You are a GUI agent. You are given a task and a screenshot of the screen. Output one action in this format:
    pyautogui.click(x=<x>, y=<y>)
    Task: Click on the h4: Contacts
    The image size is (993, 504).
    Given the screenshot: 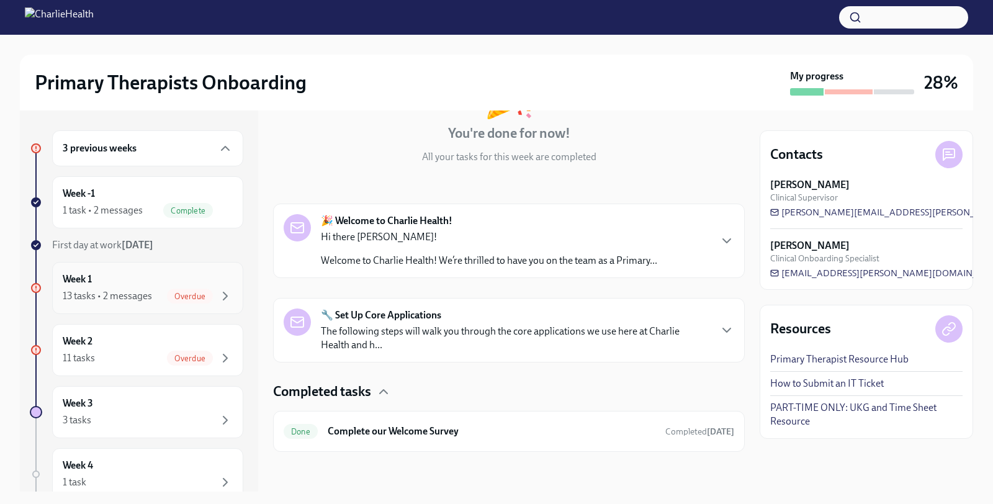 What is the action you would take?
    pyautogui.click(x=796, y=155)
    